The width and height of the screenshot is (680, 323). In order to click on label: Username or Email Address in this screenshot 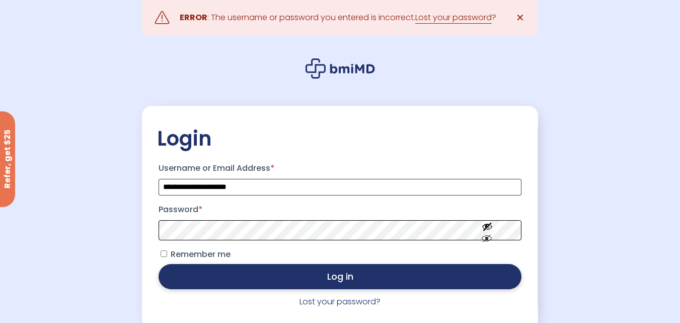, I will do `click(340, 168)`.